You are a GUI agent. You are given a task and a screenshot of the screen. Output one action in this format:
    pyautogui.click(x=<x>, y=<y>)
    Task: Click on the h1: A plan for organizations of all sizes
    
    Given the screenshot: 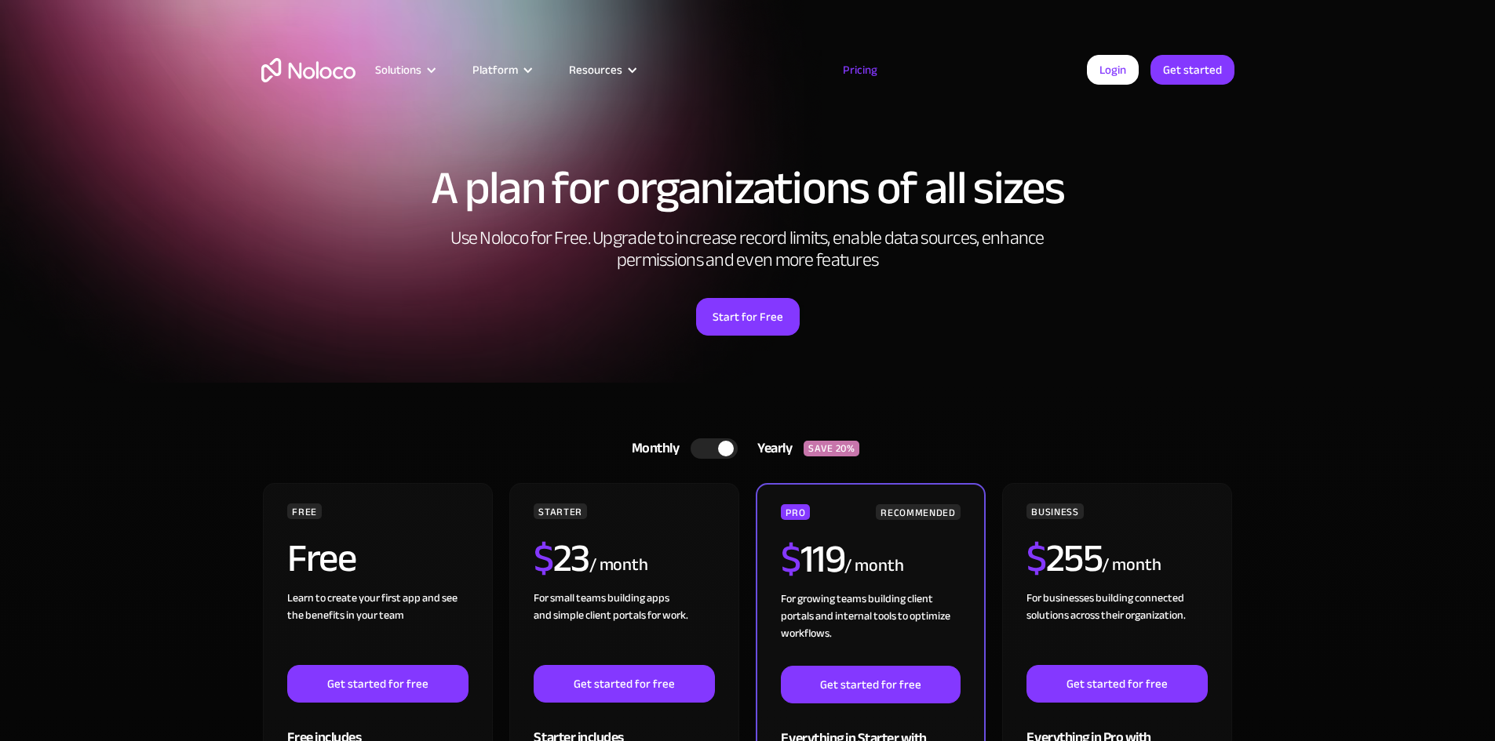 What is the action you would take?
    pyautogui.click(x=748, y=188)
    